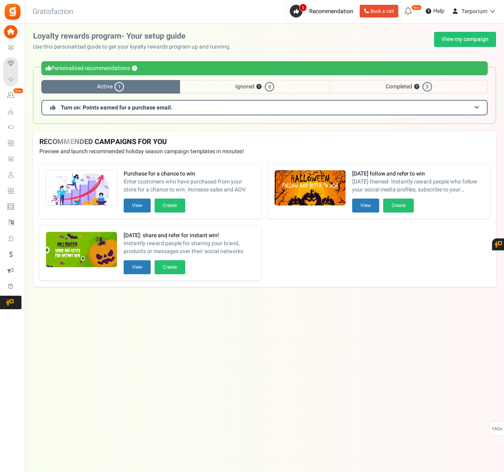 The image size is (504, 472). What do you see at coordinates (189, 186) in the screenshot?
I see `span: Enter customers who have purchased from your store for a chance to win. Increase sales and AOV.` at bounding box center [189, 186].